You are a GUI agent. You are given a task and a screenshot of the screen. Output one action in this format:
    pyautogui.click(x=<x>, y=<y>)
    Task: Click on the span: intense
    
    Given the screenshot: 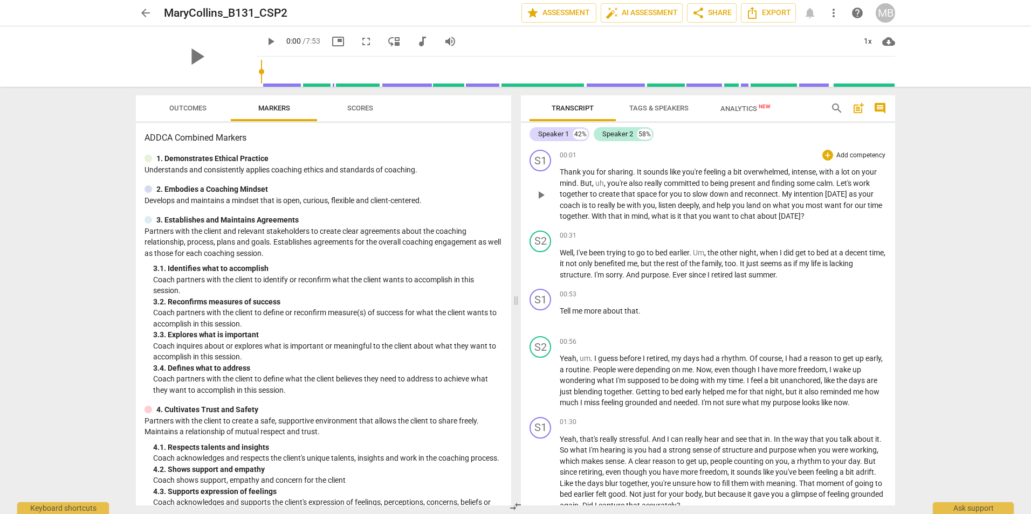 What is the action you would take?
    pyautogui.click(x=803, y=172)
    